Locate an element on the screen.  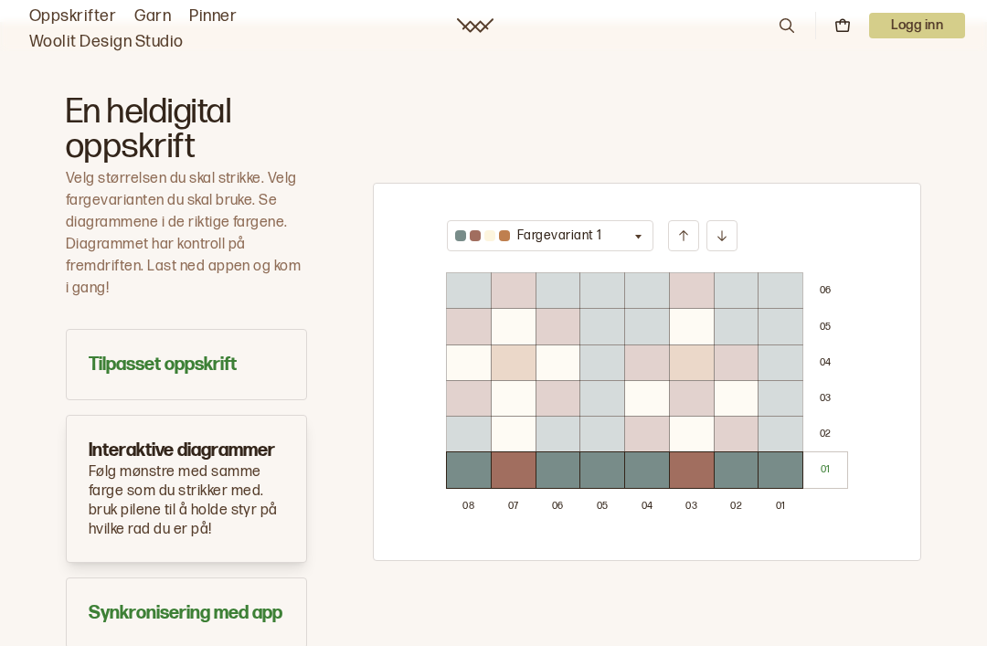
p: Fargevariant 1 is located at coordinates (559, 236).